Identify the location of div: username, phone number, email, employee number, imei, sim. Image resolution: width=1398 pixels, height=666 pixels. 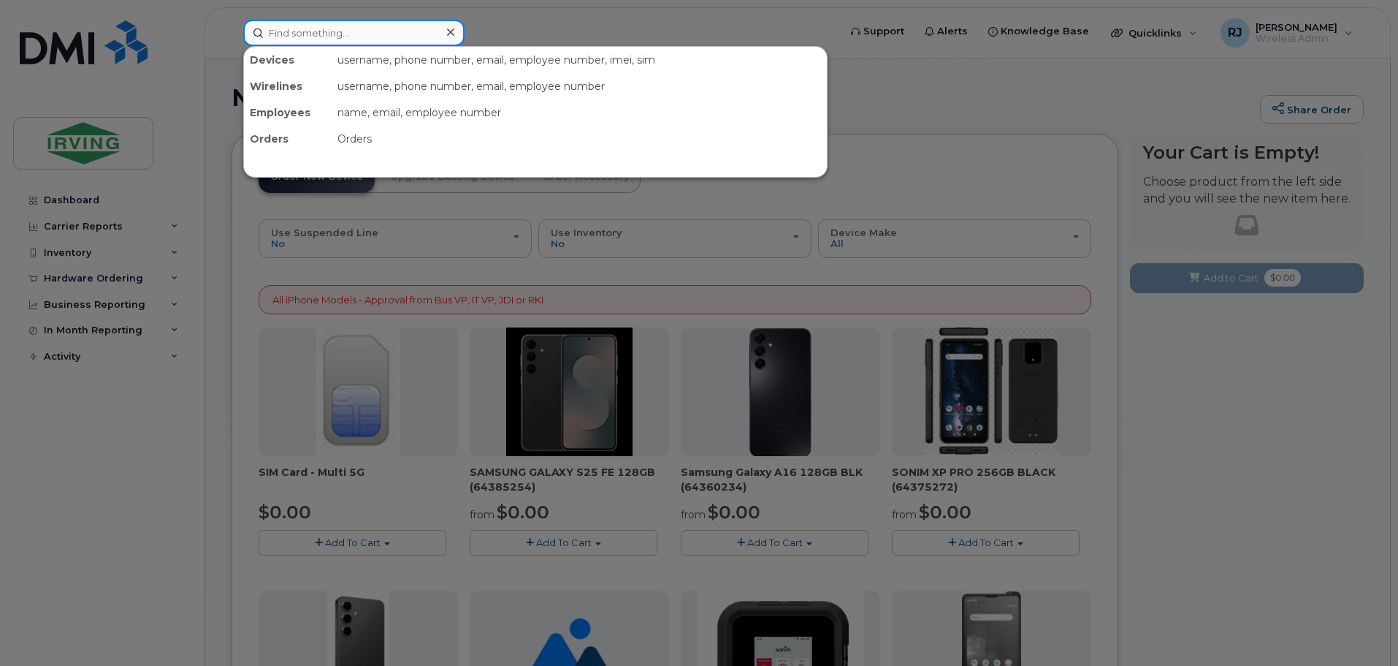
(579, 60).